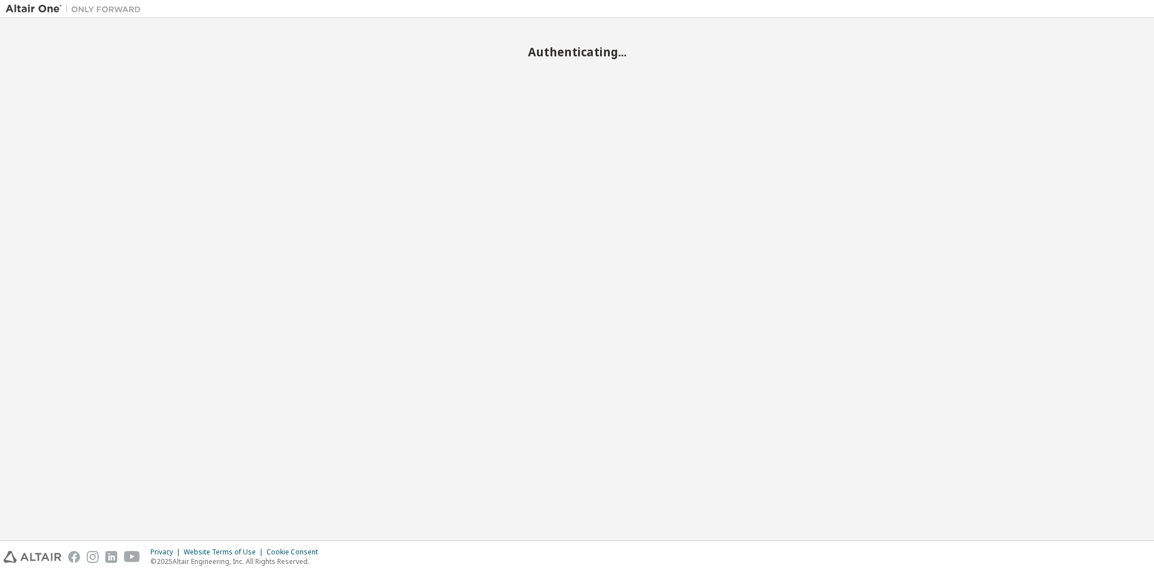 This screenshot has height=573, width=1154. What do you see at coordinates (111, 557) in the screenshot?
I see `img: linkedin.svg` at bounding box center [111, 557].